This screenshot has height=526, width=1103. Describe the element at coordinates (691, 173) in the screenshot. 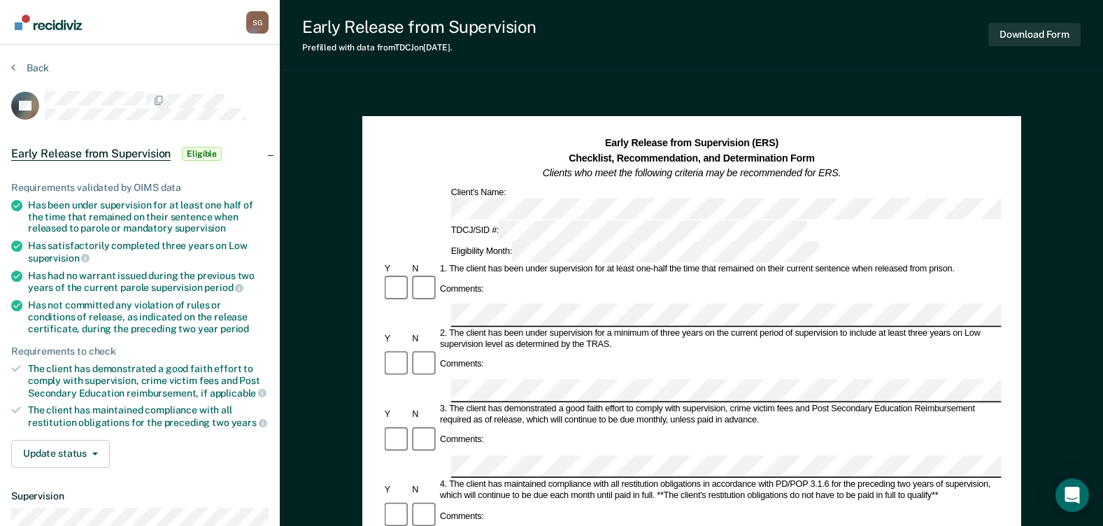

I see `em: Clients who meet the following criteria may be recommended for ERS.` at that location.